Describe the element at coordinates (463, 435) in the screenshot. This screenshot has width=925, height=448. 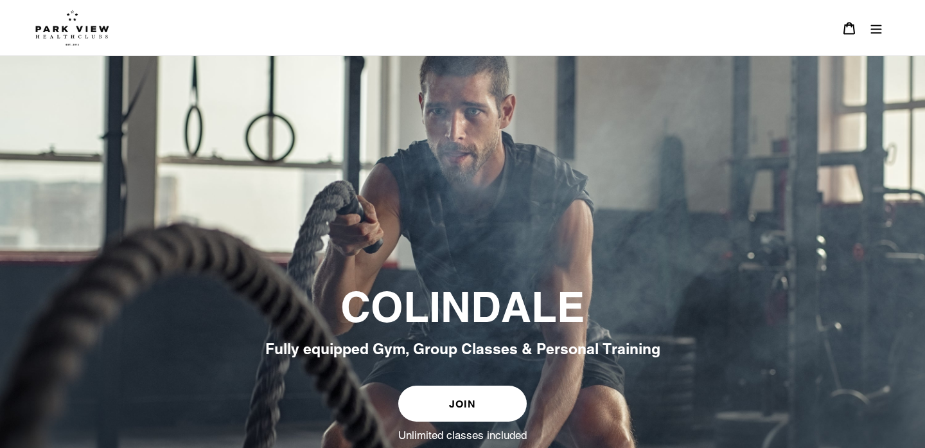
I see `label: Unlimited classes included` at that location.